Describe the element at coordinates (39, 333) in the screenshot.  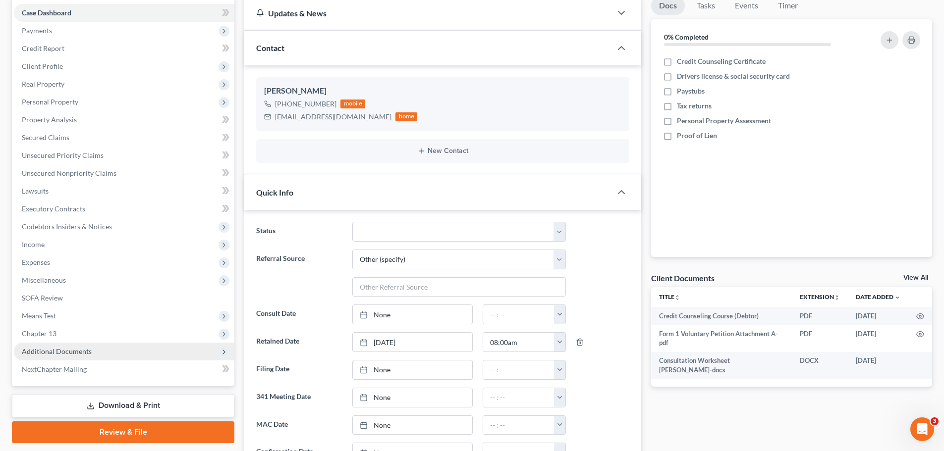
I see `span: Chapter 13` at that location.